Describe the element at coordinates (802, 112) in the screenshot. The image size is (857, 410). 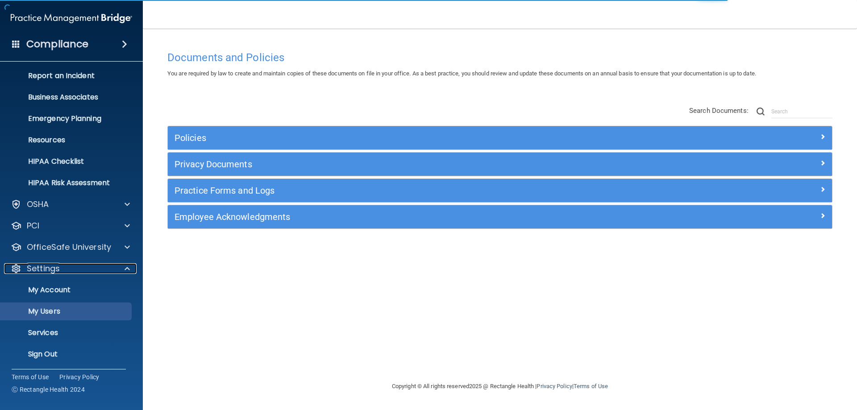
I see `input: Search` at that location.